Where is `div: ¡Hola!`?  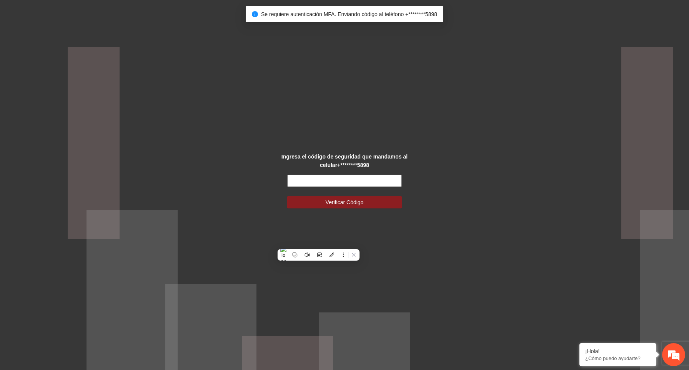 div: ¡Hola! is located at coordinates (617, 352).